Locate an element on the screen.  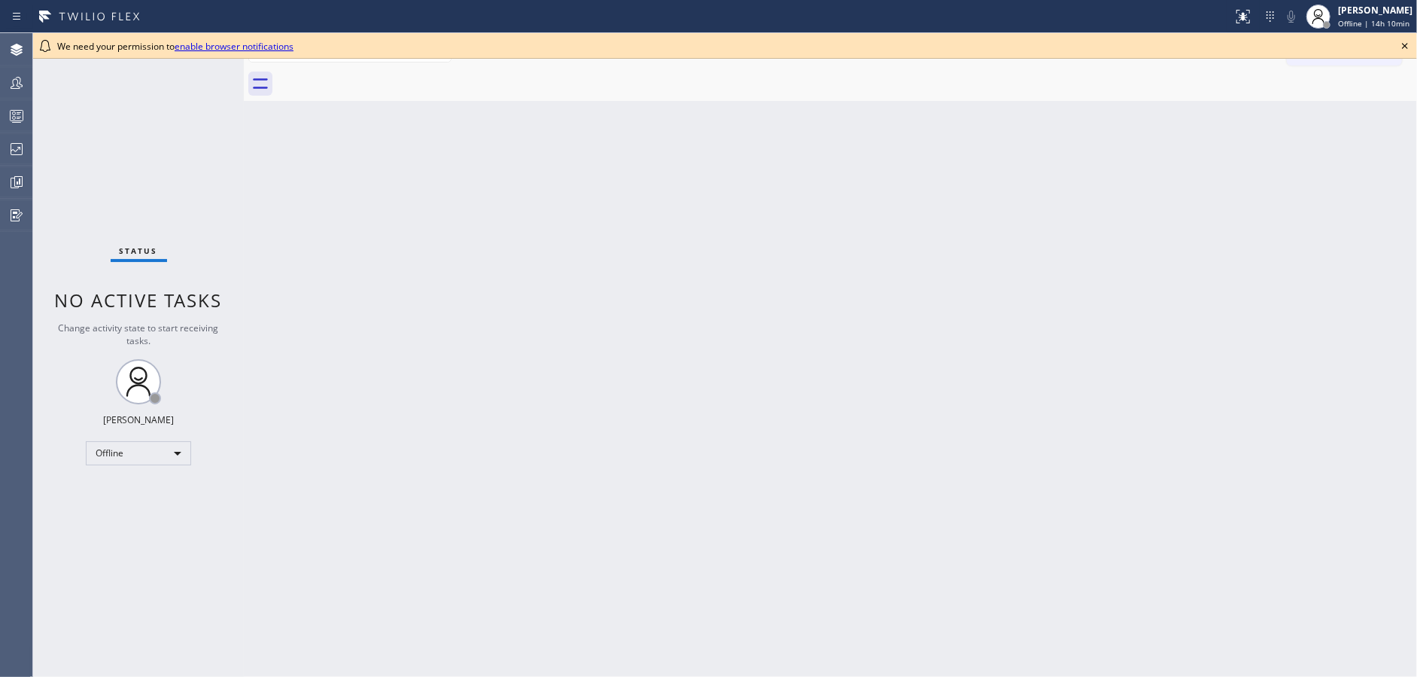
button: Mute is located at coordinates (1292, 17).